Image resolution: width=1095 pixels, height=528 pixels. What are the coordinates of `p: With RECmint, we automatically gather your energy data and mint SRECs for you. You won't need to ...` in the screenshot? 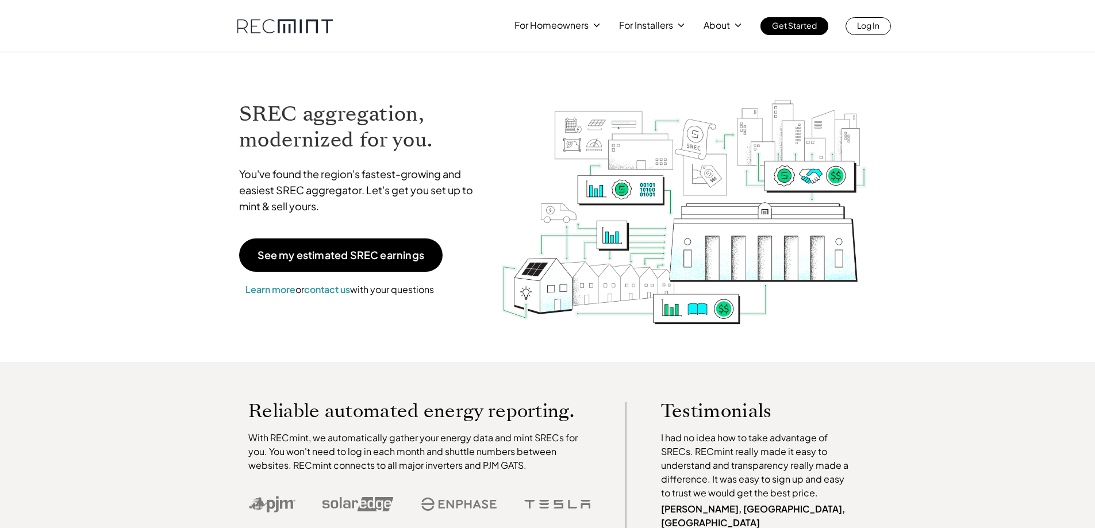 It's located at (420, 452).